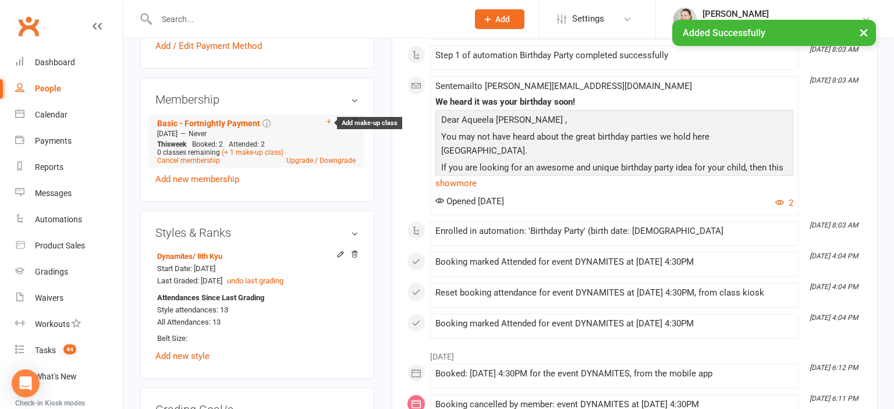 Image resolution: width=894 pixels, height=409 pixels. Describe the element at coordinates (172, 338) in the screenshot. I see `span: Belt Size:` at that location.